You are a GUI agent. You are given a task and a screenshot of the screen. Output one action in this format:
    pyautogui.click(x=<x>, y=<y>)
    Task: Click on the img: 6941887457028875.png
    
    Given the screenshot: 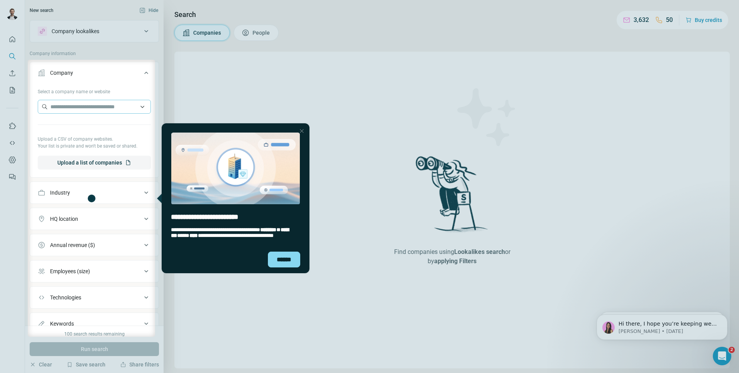 What is the action you would take?
    pyautogui.click(x=80, y=47)
    